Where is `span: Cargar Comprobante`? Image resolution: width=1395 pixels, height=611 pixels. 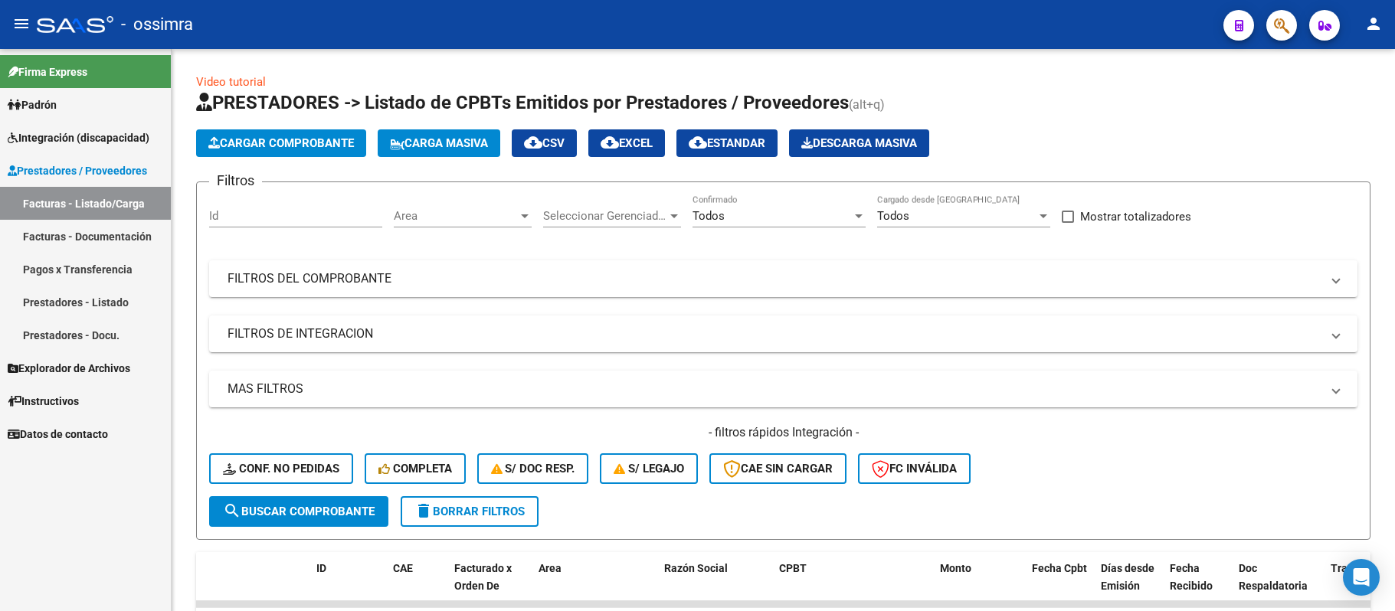
span: Cargar Comprobante is located at coordinates (281, 143).